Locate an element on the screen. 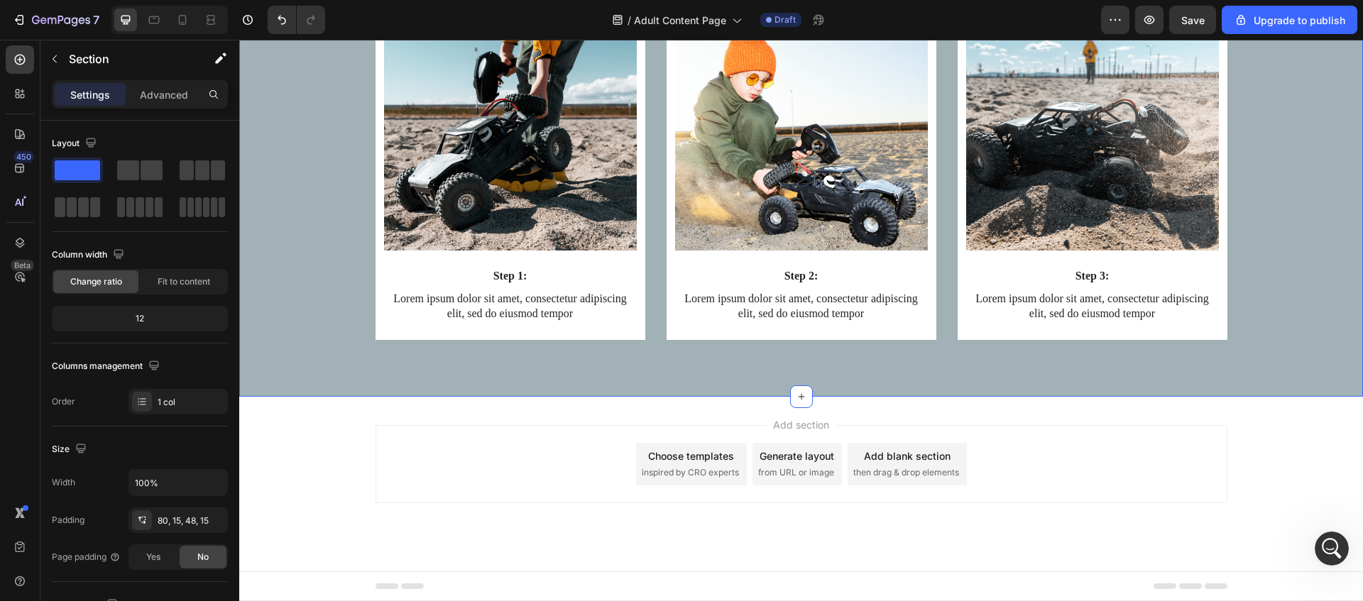  p: Step 2: is located at coordinates (562, 236).